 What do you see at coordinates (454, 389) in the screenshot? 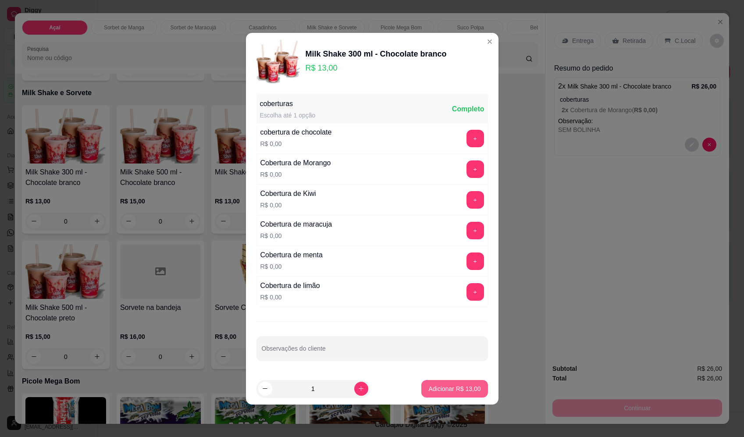
I see `button: Adicionar R$ 13,00` at bounding box center [454, 389].